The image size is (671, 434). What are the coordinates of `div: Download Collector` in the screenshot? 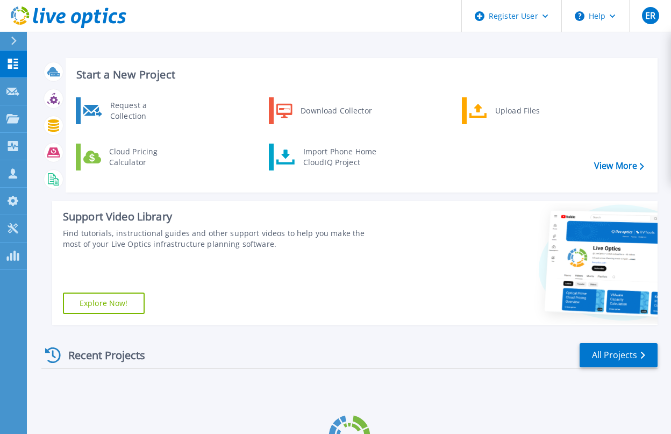 It's located at (335, 111).